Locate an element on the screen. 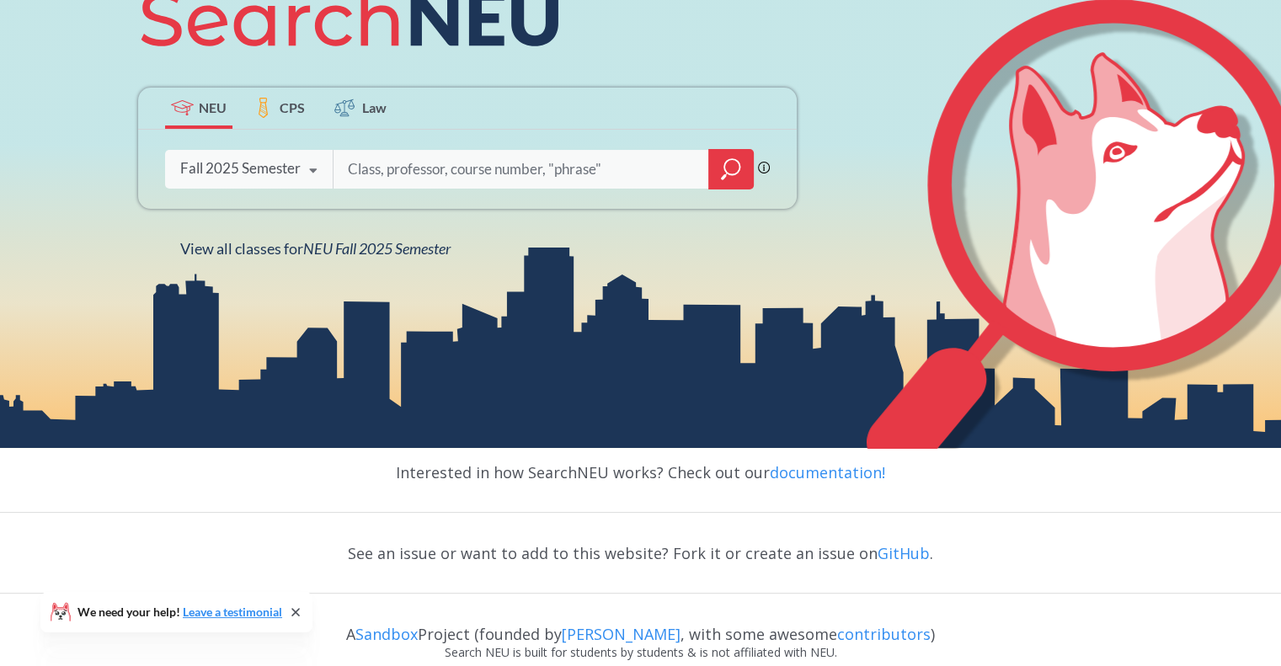 The image size is (1281, 666). span: NEU Fall 2025 Semester is located at coordinates (377, 249).